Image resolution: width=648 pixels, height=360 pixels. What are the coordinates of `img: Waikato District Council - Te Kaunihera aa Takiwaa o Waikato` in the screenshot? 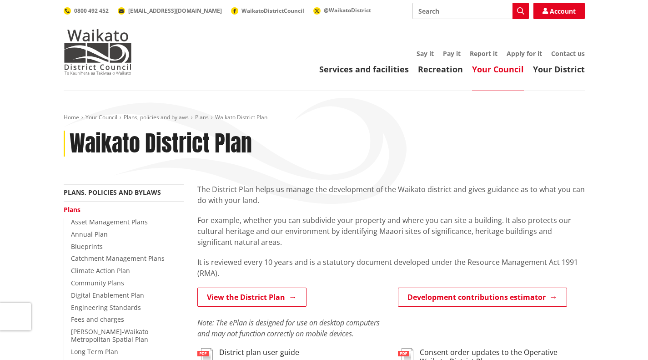 It's located at (98, 52).